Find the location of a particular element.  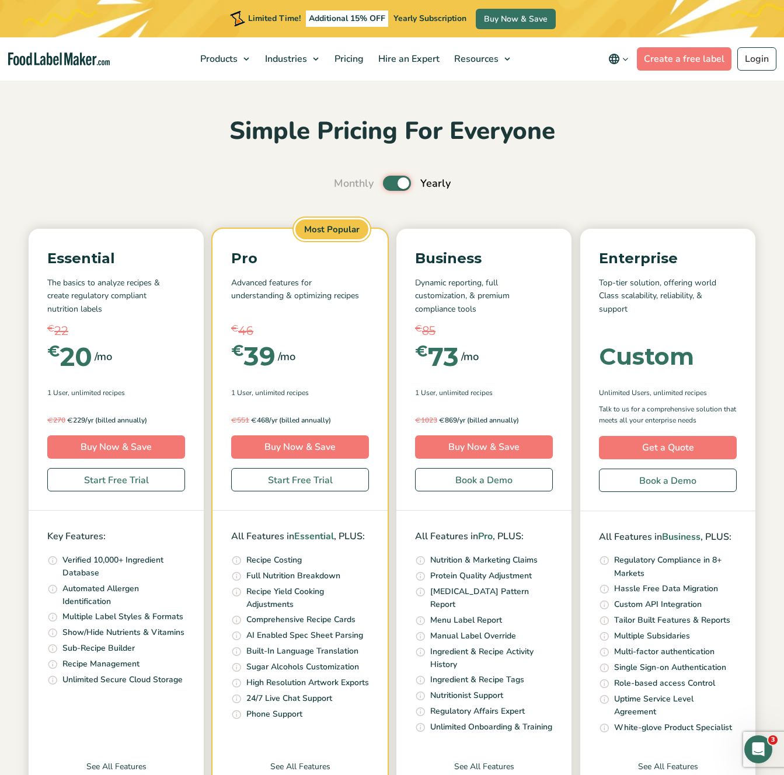

div: 39 is located at coordinates (253, 356).